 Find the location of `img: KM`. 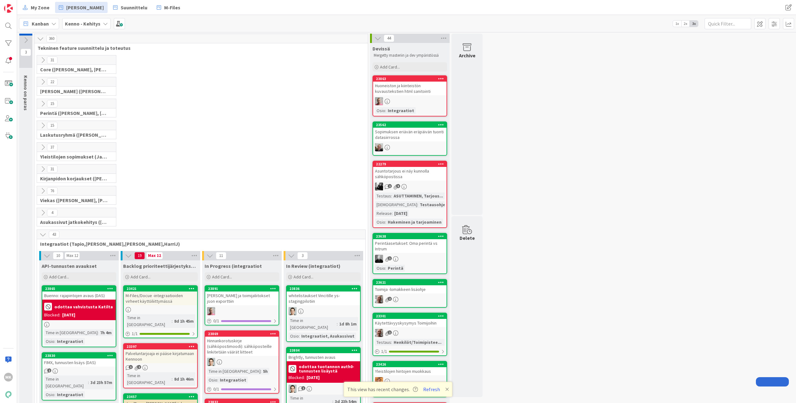

img: KM is located at coordinates (379, 186).